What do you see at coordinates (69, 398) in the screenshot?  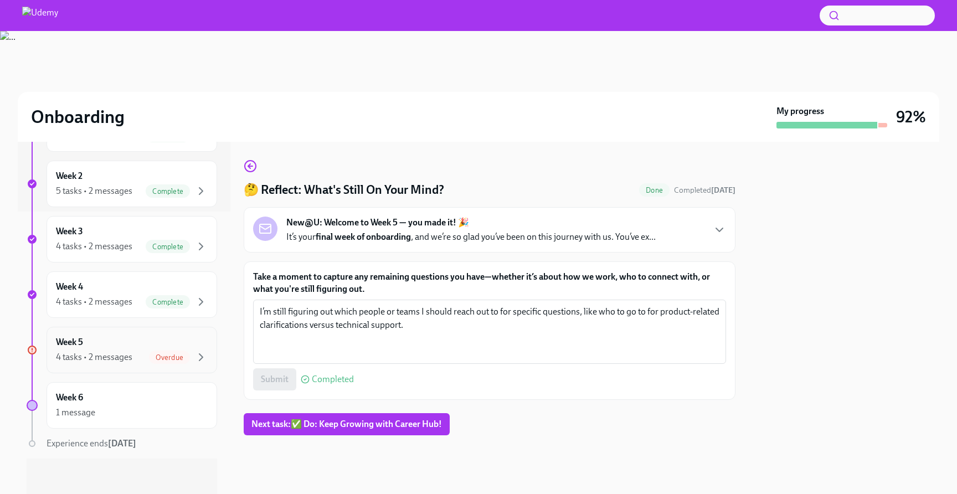 I see `h6: Week 6` at bounding box center [69, 398].